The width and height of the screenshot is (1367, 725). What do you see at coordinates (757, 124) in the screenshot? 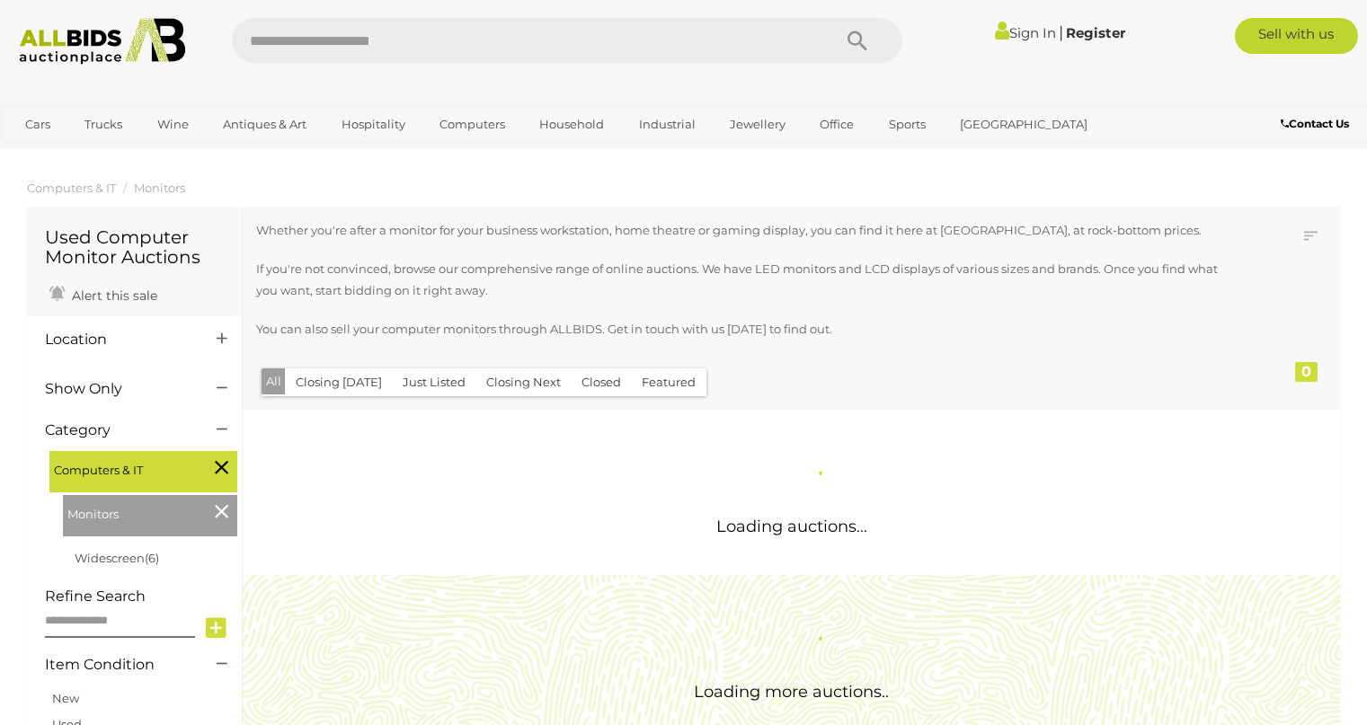
I see `a: Jewellery` at bounding box center [757, 124].